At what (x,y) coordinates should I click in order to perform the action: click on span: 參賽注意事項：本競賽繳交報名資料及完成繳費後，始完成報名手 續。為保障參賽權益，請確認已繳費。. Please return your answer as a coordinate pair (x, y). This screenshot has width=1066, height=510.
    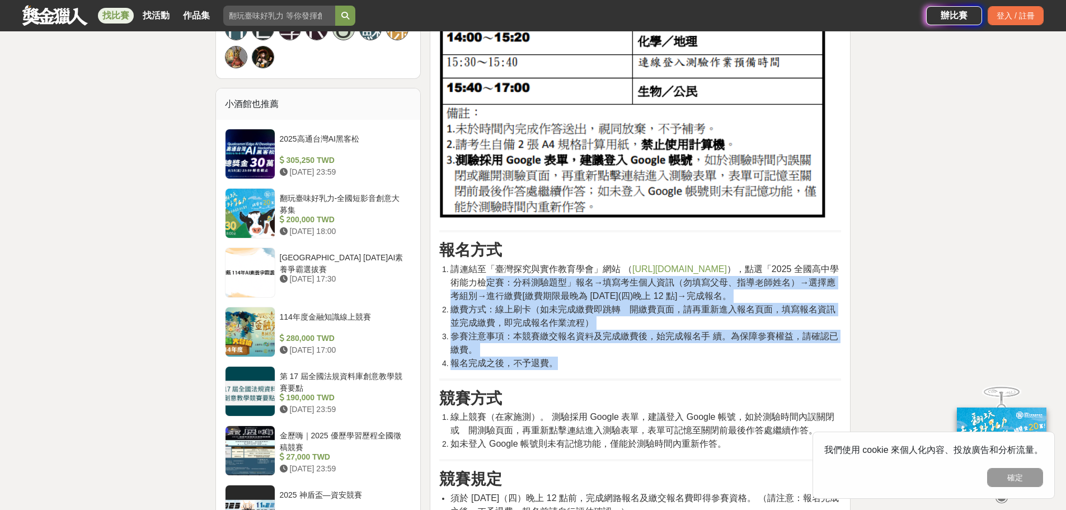
    Looking at the image, I should click on (644, 342).